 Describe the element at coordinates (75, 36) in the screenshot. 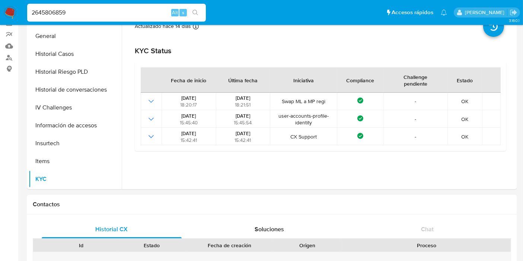

I see `button: General` at that location.